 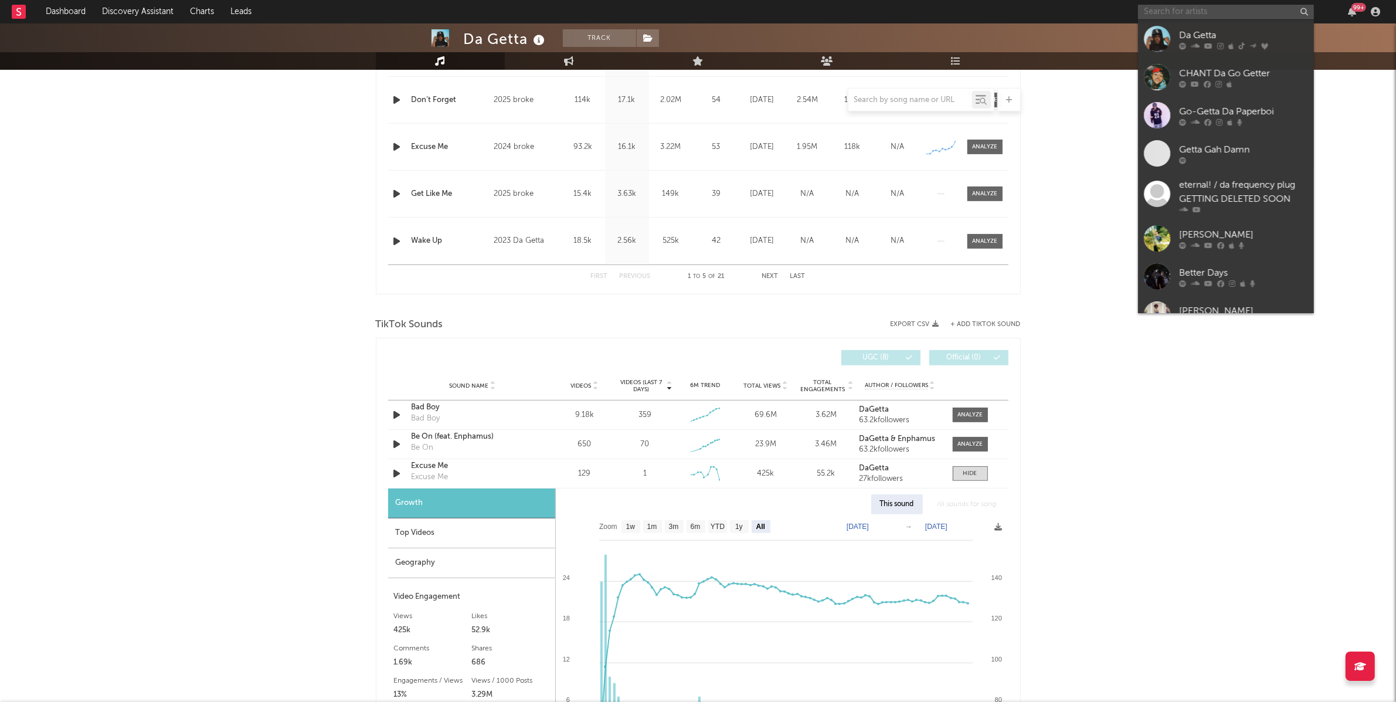 What do you see at coordinates (899, 479) in the screenshot?
I see `div: 27k followers` at bounding box center [899, 479].